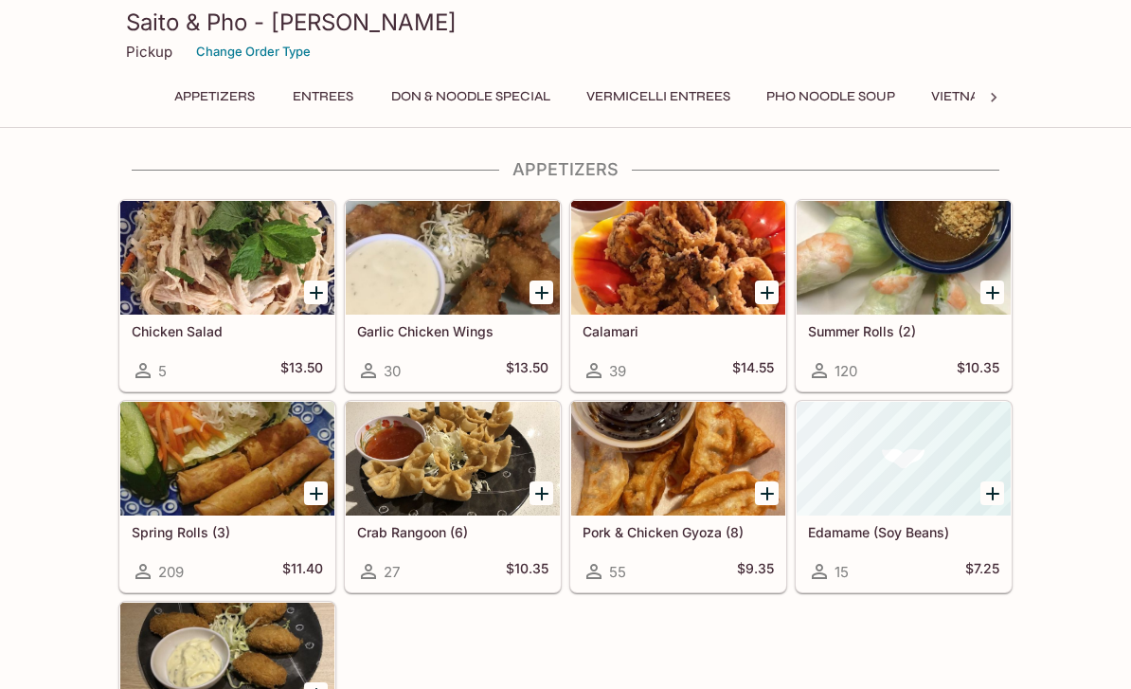  I want to click on h5: Pork & Chicken Gyoza (8), so click(678, 532).